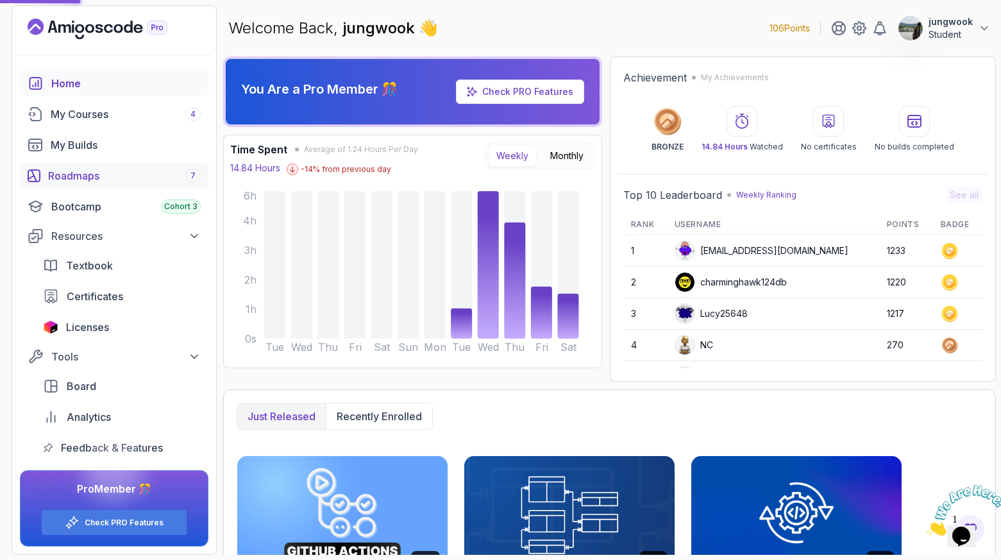 This screenshot has width=1001, height=560. What do you see at coordinates (906, 345) in the screenshot?
I see `td: 270` at bounding box center [906, 345].